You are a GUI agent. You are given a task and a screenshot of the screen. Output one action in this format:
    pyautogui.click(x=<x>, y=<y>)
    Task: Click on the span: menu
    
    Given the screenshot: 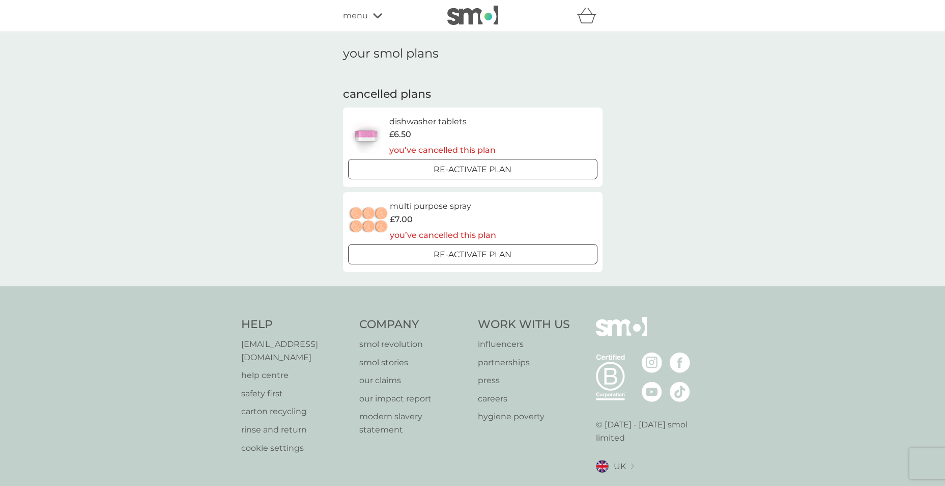 What is the action you would take?
    pyautogui.click(x=355, y=16)
    